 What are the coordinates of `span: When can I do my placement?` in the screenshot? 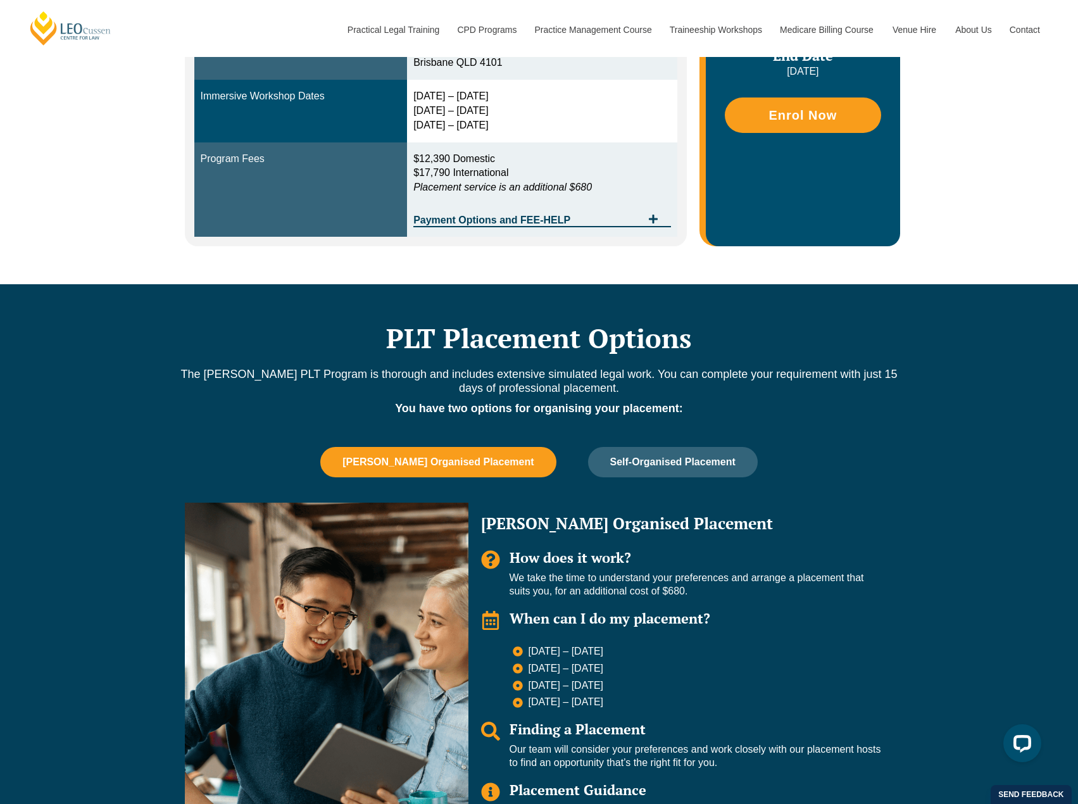 It's located at (610, 618).